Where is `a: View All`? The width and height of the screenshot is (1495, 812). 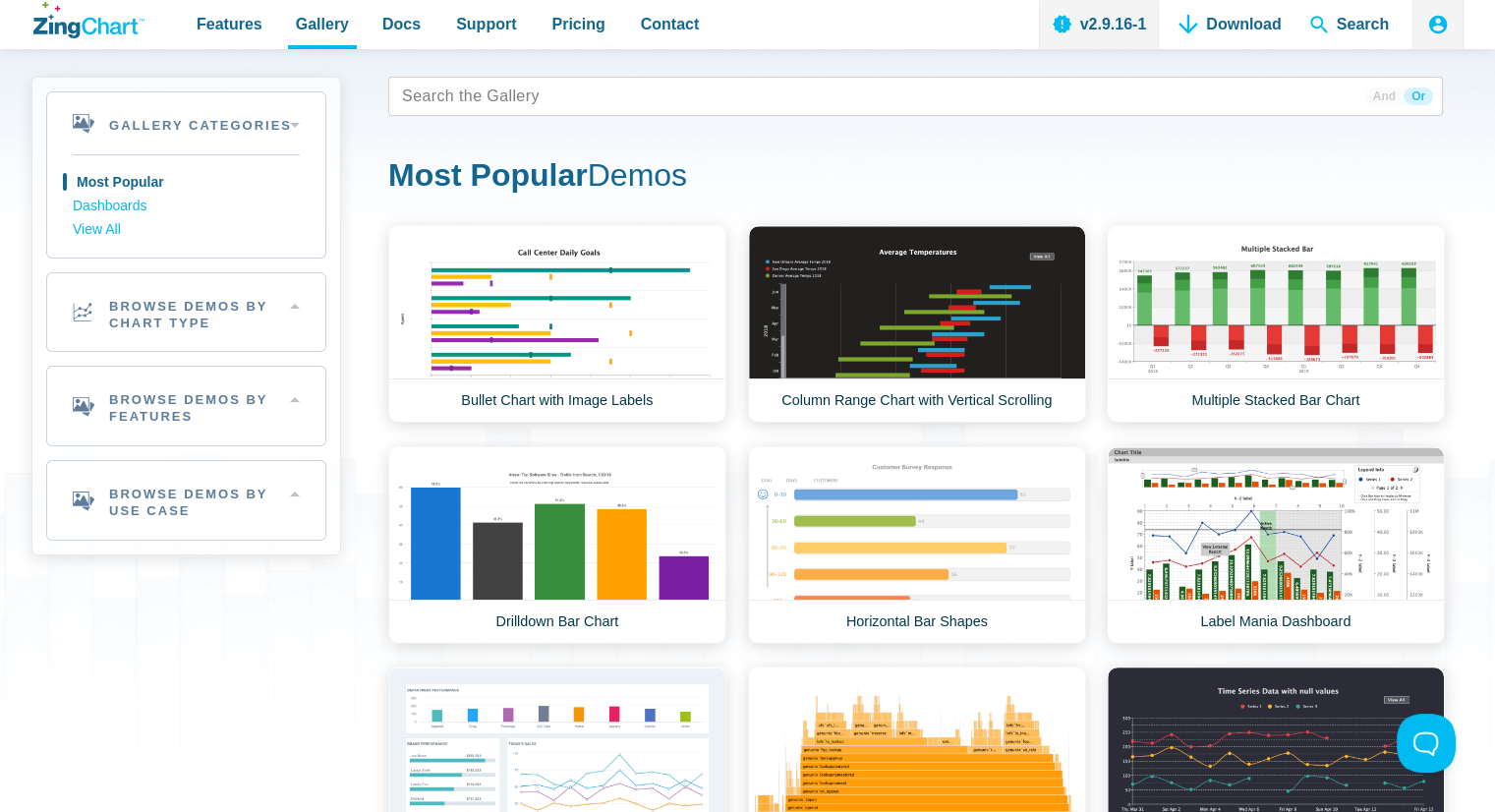
a: View All is located at coordinates (186, 230).